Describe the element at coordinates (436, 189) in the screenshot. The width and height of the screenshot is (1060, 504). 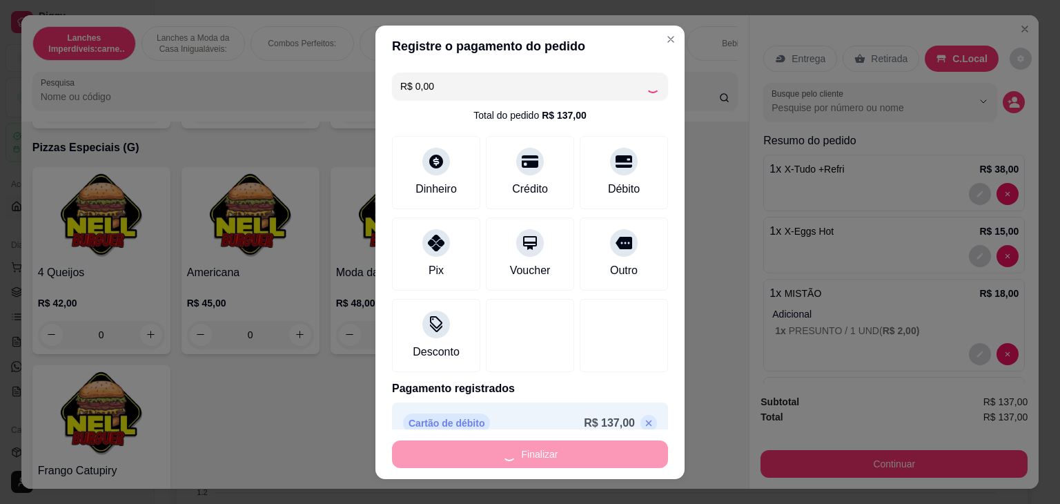
I see `div: Dinheiro` at that location.